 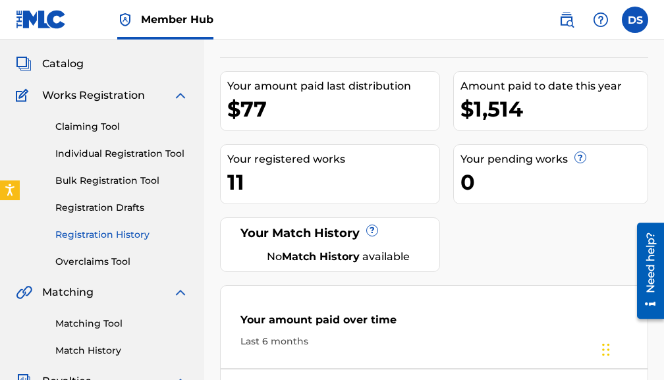 I want to click on img: Matching, so click(x=24, y=293).